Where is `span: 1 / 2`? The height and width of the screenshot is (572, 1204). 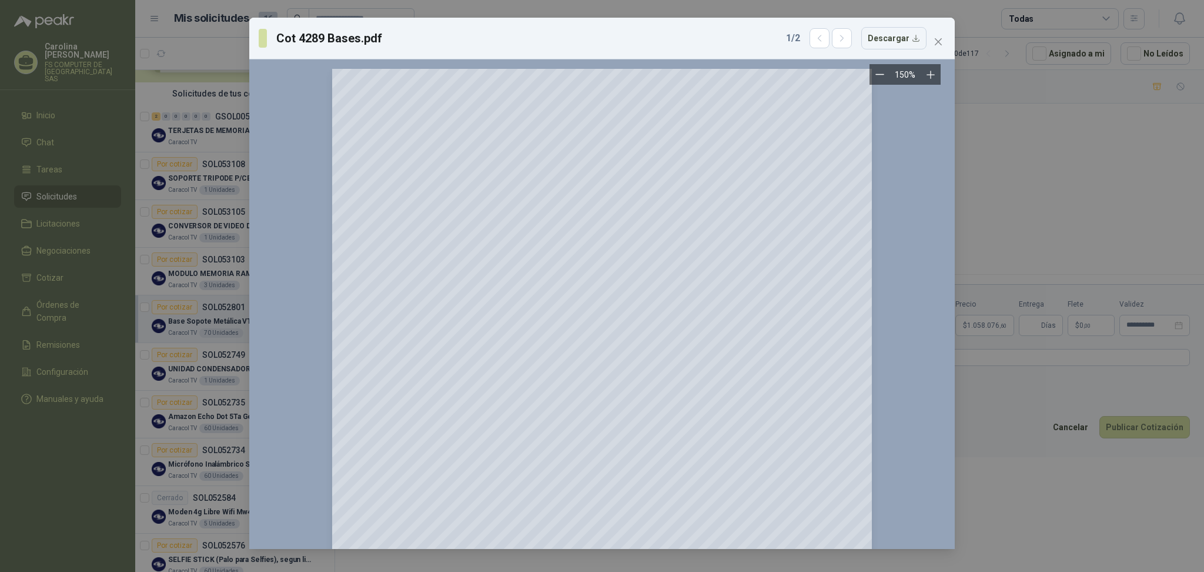 span: 1 / 2 is located at coordinates (793, 38).